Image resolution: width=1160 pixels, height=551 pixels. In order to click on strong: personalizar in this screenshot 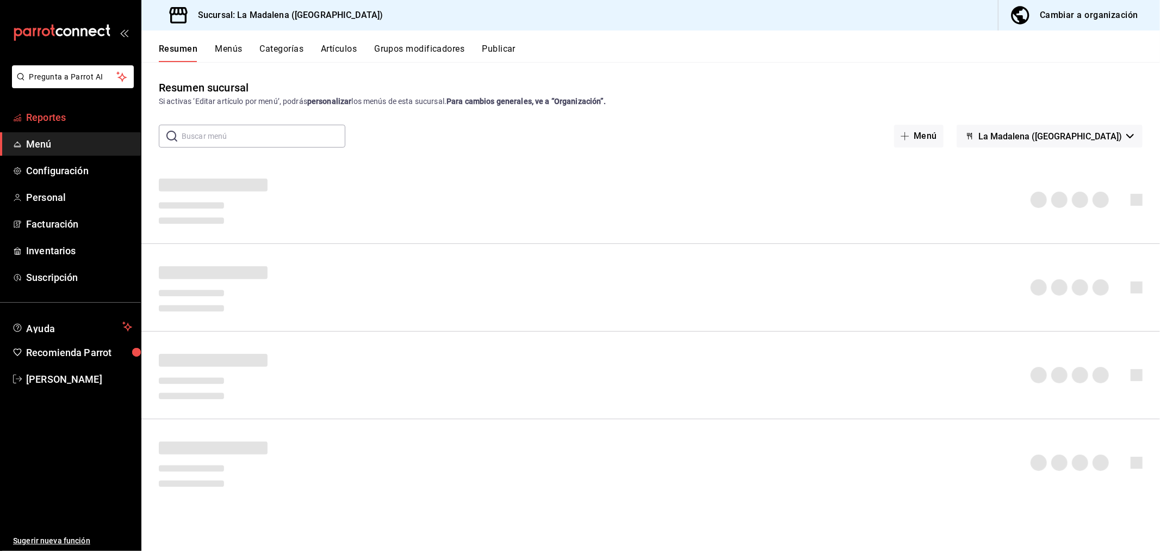, I will do `click(330, 101)`.